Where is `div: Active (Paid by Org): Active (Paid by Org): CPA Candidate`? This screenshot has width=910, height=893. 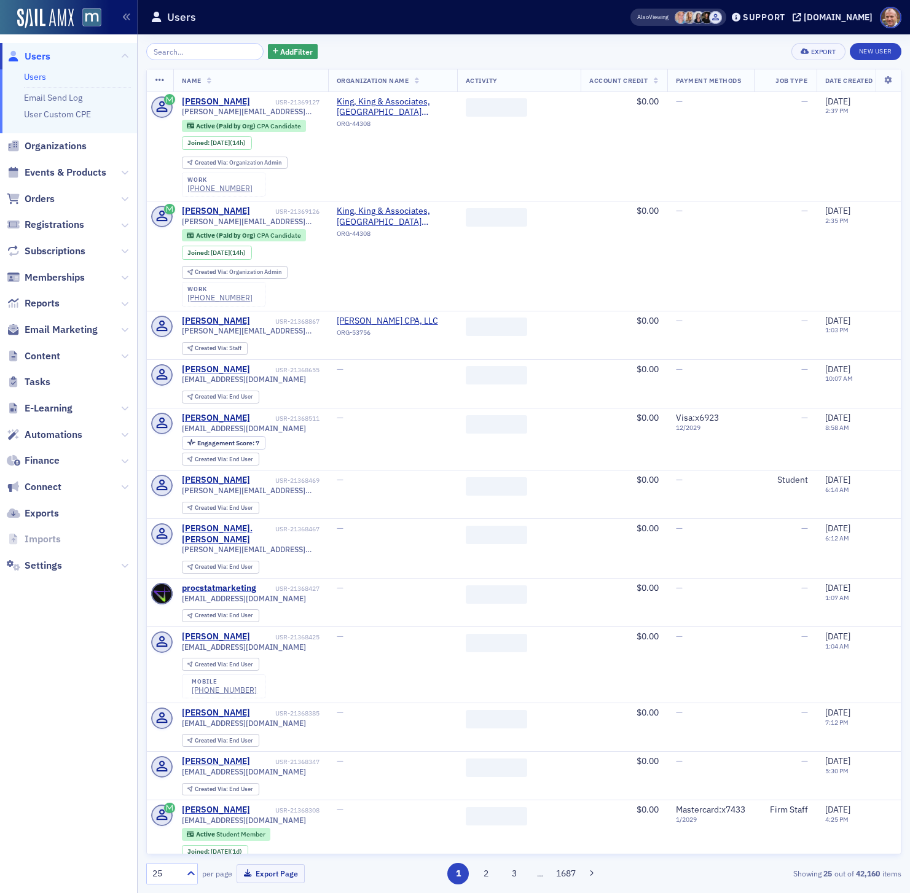
div: Active (Paid by Org): Active (Paid by Org): CPA Candidate is located at coordinates (244, 126).